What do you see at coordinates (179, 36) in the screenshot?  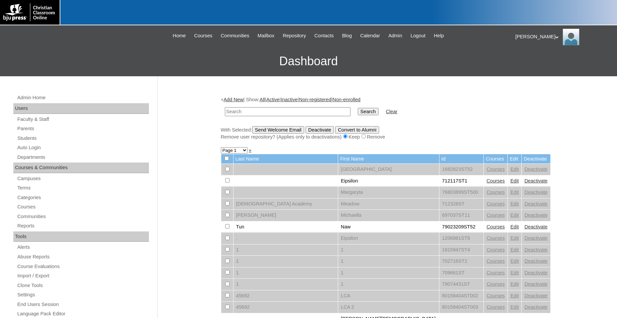 I see `a: Home` at bounding box center [179, 36].